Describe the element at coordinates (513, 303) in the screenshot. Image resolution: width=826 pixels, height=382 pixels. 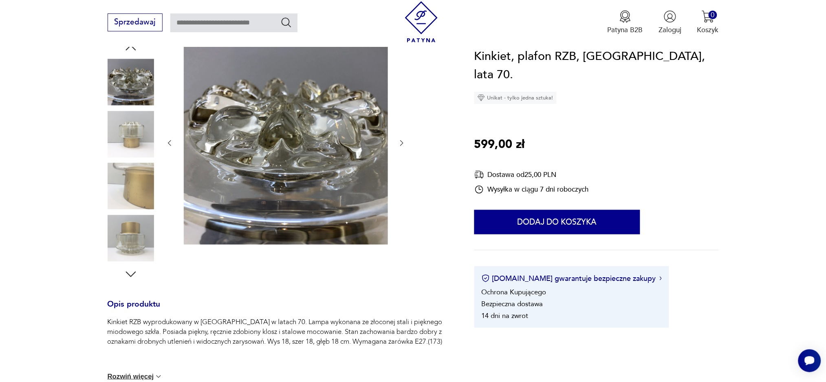
I see `li: Bezpieczna dostawa` at that location.